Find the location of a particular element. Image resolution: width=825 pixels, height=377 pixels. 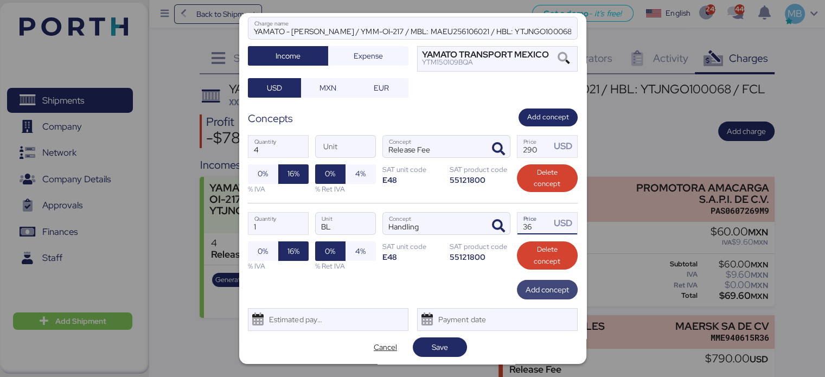

span: MXN is located at coordinates (327, 88).